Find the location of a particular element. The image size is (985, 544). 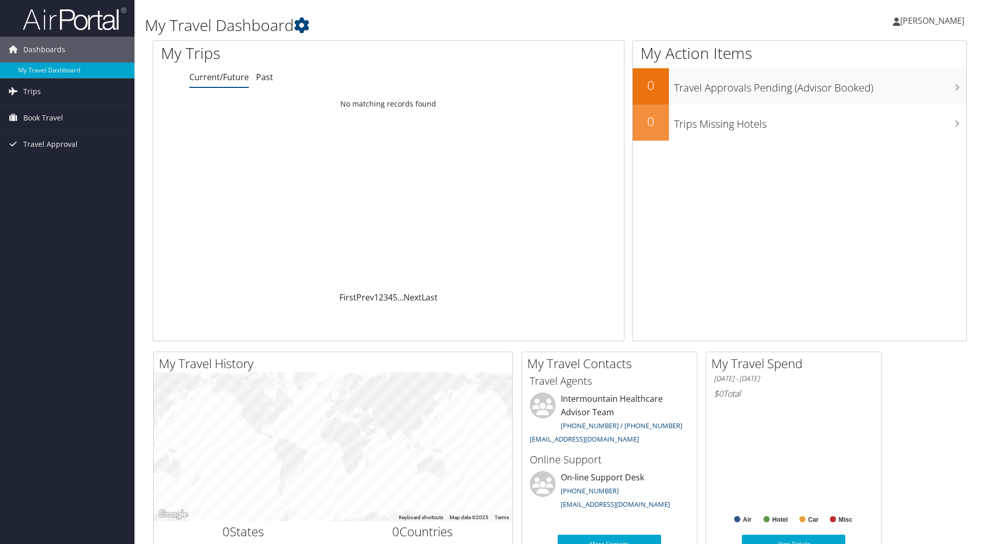

text: Car is located at coordinates (814, 520).